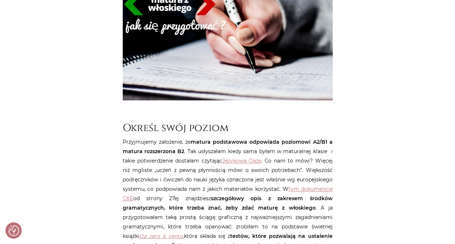 The image size is (455, 244). I want to click on button: Preferencje co do zgód, so click(14, 231).